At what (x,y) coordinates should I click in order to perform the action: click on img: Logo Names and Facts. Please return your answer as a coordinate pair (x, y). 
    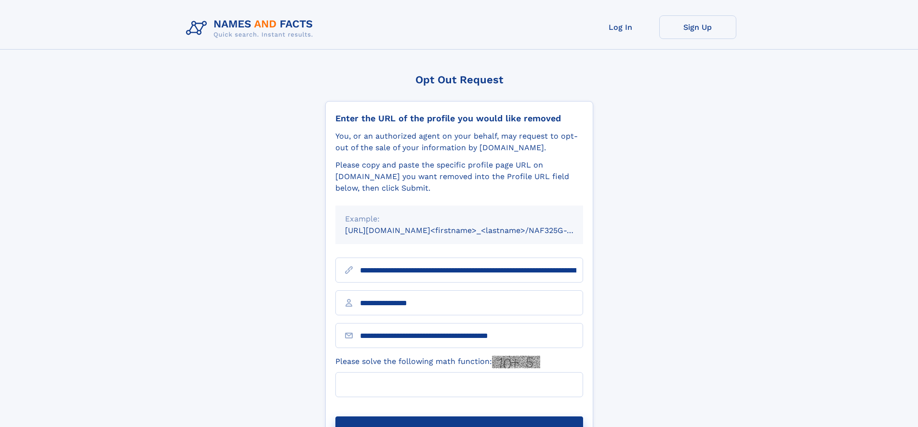
    Looking at the image, I should click on (251, 28).